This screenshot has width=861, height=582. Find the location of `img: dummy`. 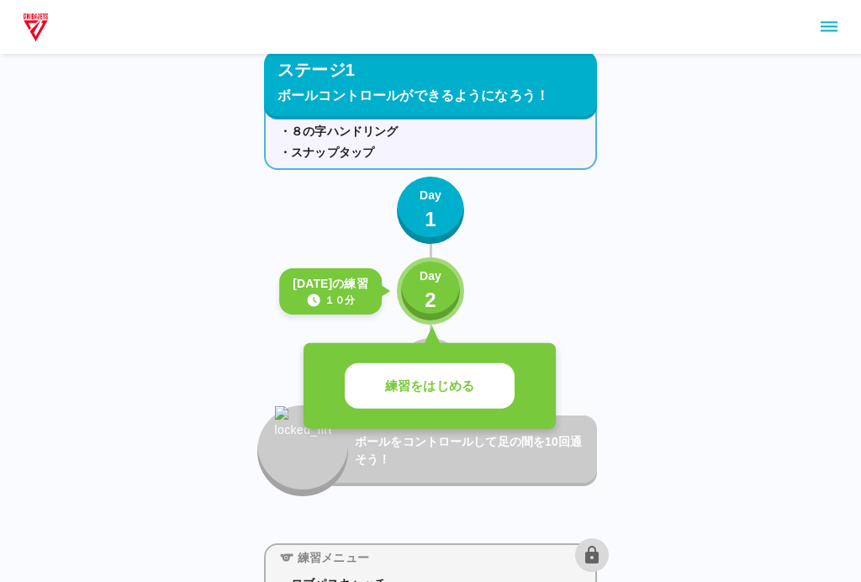

img: dummy is located at coordinates (35, 27).